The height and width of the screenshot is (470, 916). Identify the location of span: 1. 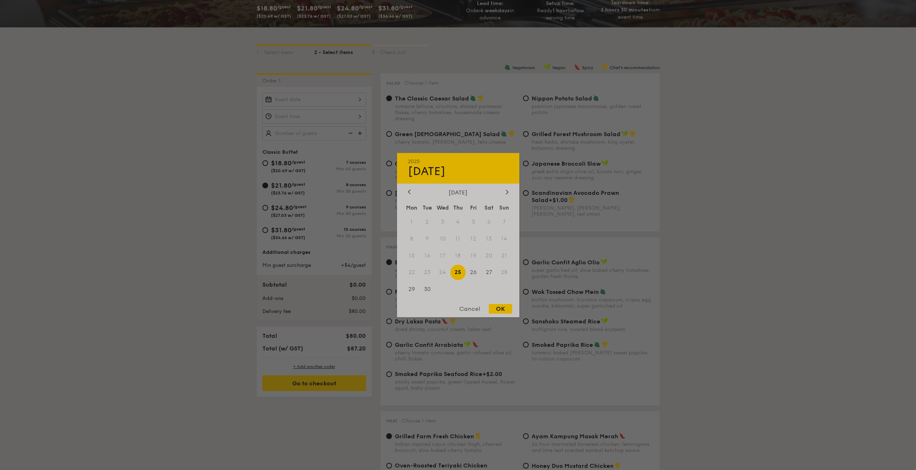
(412, 221).